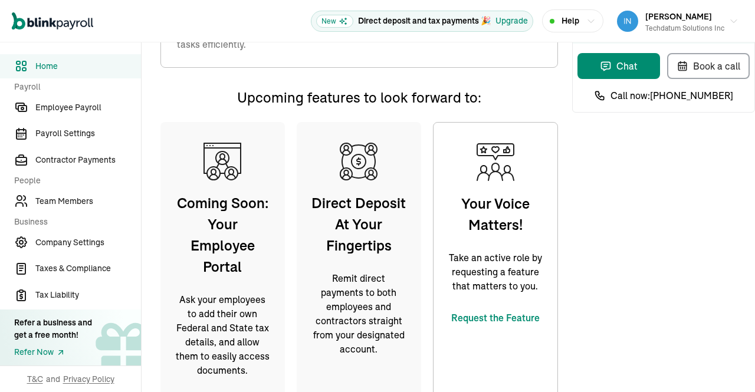  I want to click on span: Your Voice Matters!, so click(495, 214).